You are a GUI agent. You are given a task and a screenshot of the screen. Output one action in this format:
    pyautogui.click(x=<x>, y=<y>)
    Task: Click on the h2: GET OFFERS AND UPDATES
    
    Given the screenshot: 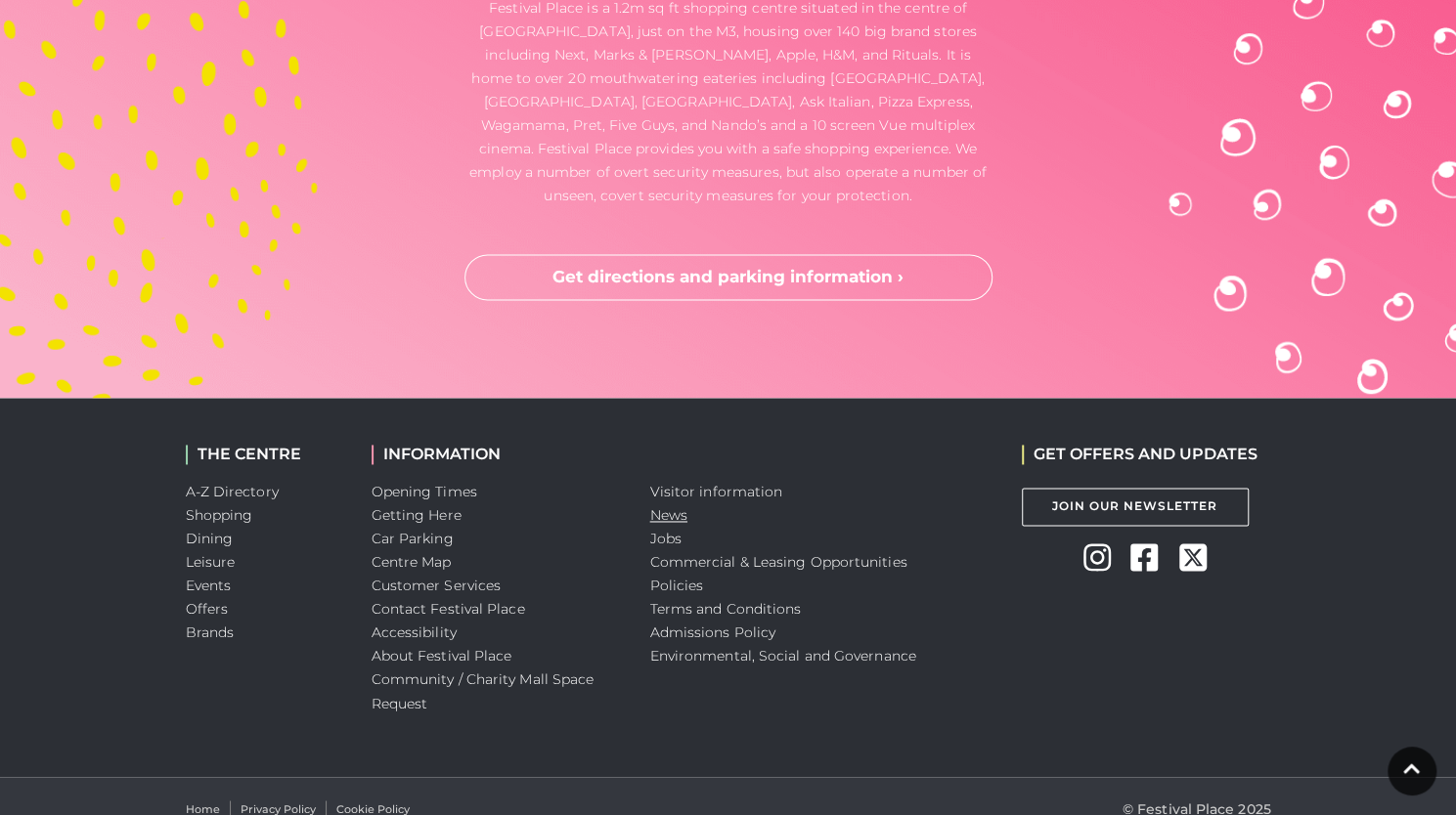 What is the action you would take?
    pyautogui.click(x=1139, y=454)
    